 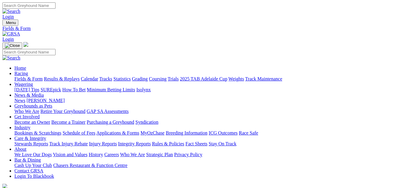 I want to click on a: News, so click(x=20, y=100).